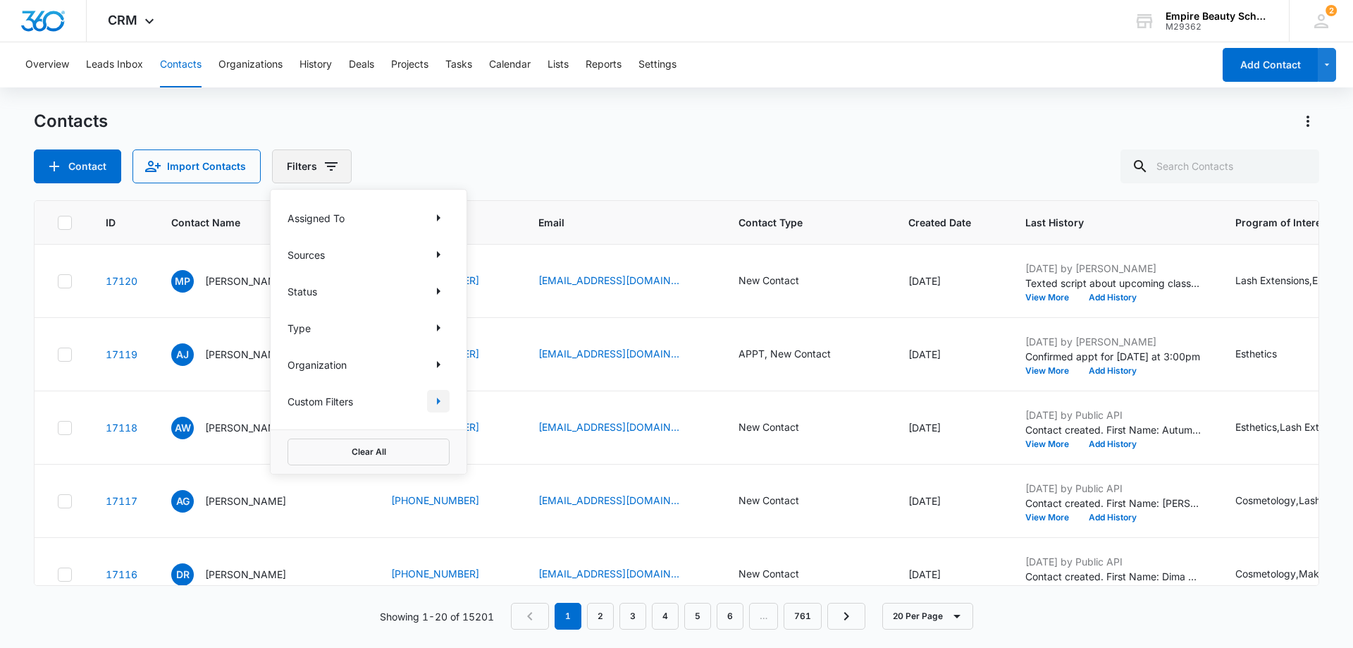 Image resolution: width=1353 pixels, height=648 pixels. I want to click on button: 20 Per Page, so click(927, 616).